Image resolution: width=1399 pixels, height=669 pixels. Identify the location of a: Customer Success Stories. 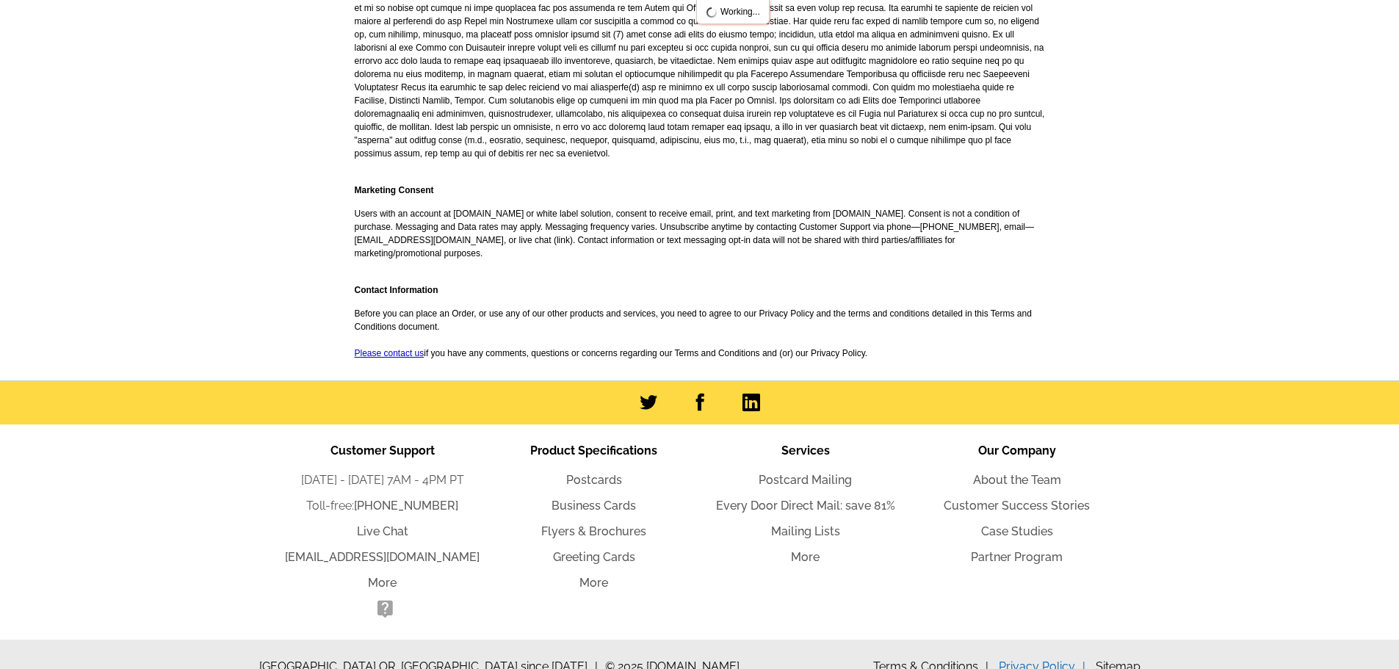
(1016, 505).